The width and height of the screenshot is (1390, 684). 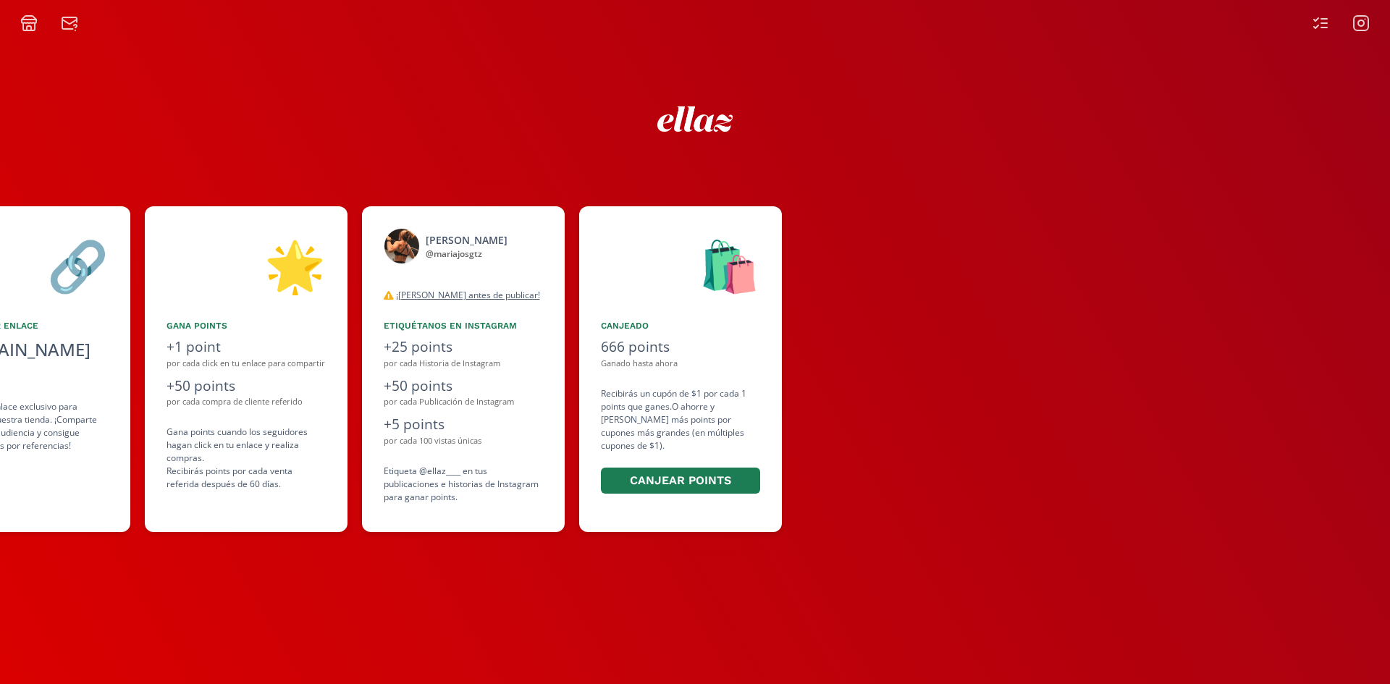 What do you see at coordinates (463, 402) in the screenshot?
I see `div: por cada Publicación de Instagram` at bounding box center [463, 402].